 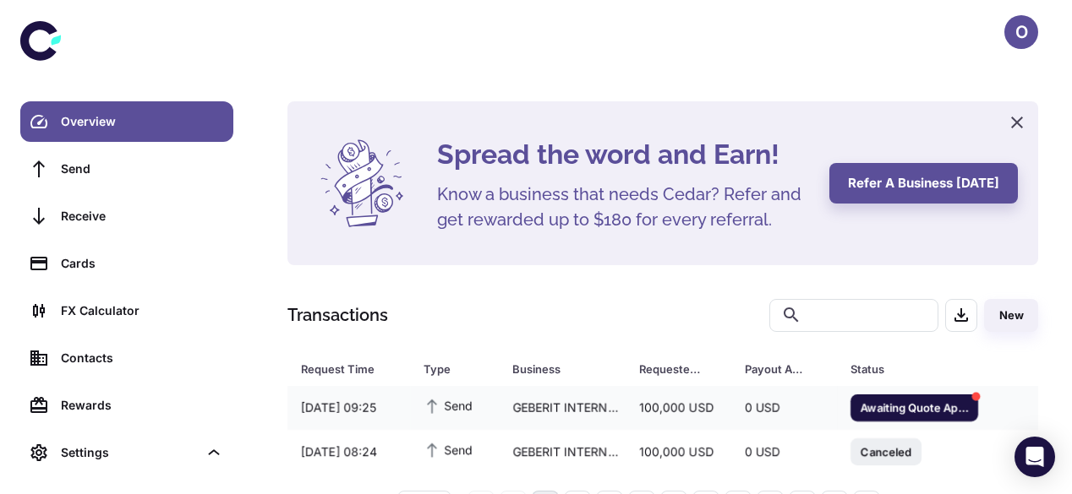 I want to click on div: Receive, so click(x=142, y=216).